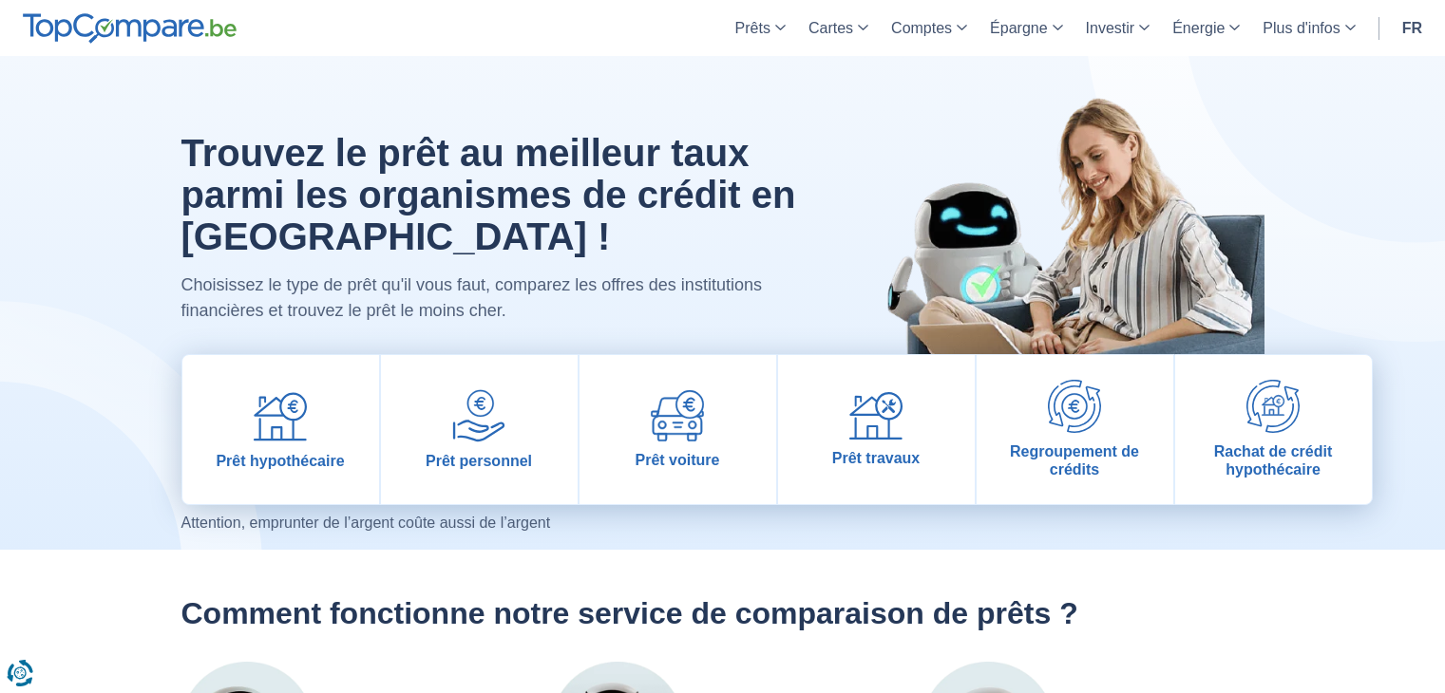  Describe the element at coordinates (677, 416) in the screenshot. I see `img: Prêt voiture` at that location.